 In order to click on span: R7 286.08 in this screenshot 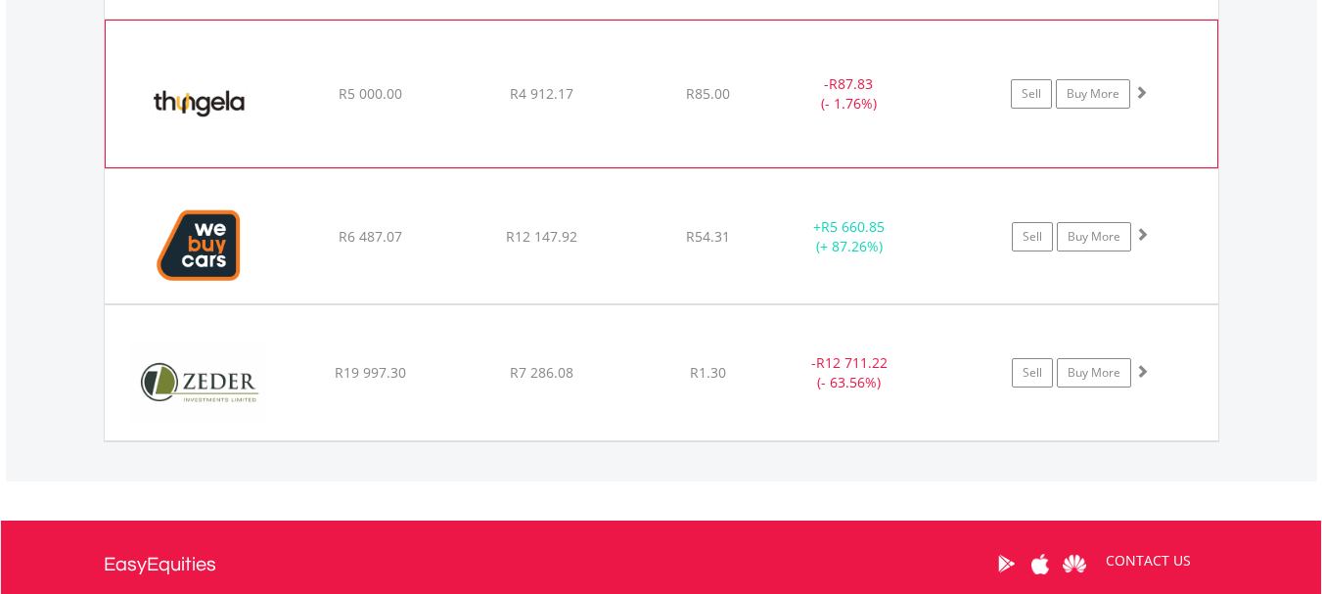, I will do `click(541, 372)`.